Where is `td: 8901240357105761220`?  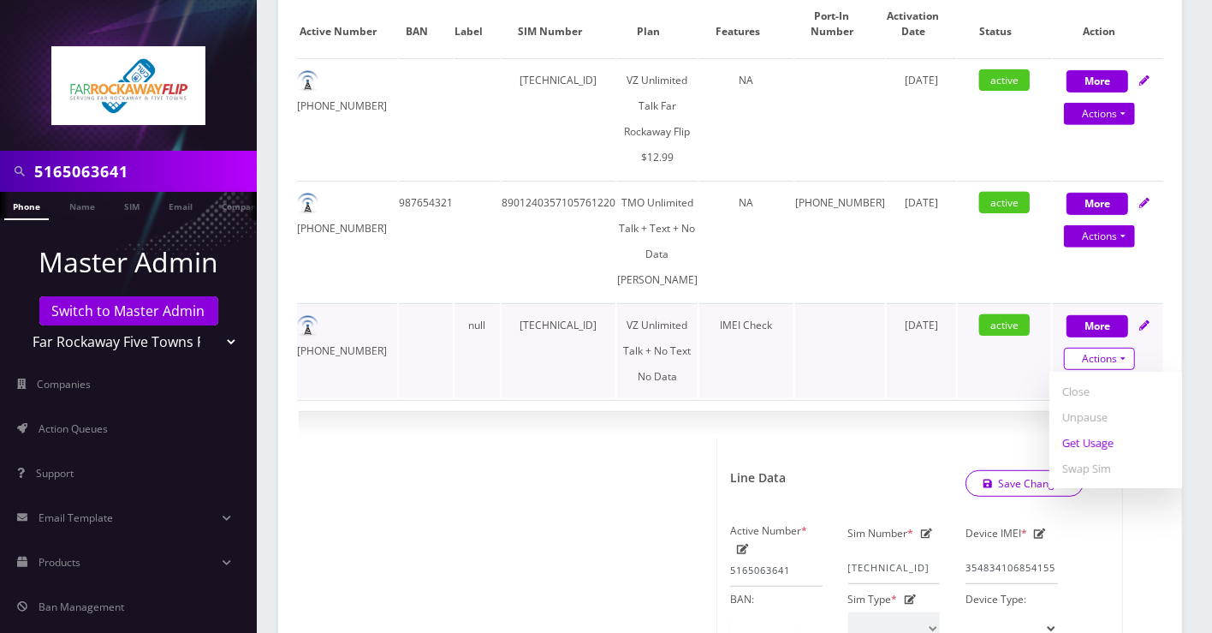
td: 8901240357105761220 is located at coordinates (558, 241).